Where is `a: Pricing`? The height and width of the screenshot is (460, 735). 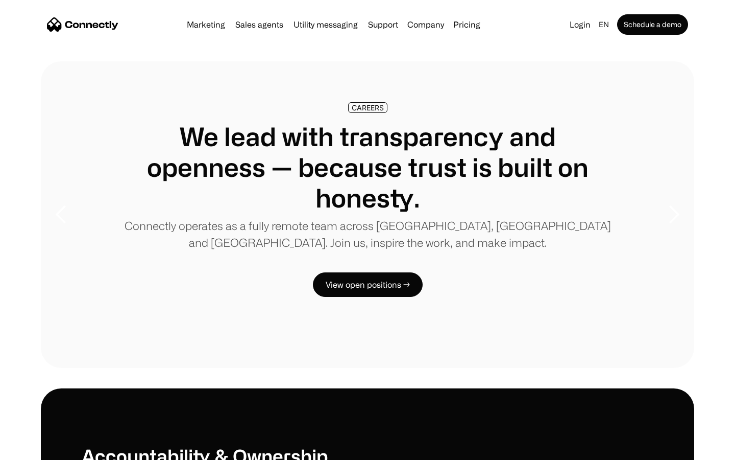 a: Pricing is located at coordinates (467, 25).